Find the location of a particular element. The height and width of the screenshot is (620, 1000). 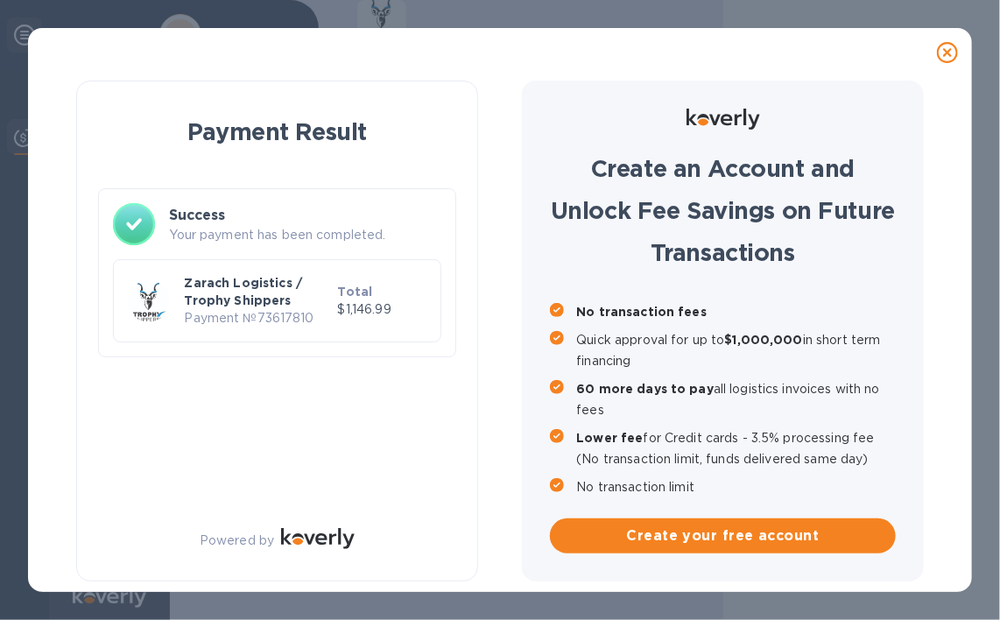

button: Create your free account is located at coordinates (723, 536).